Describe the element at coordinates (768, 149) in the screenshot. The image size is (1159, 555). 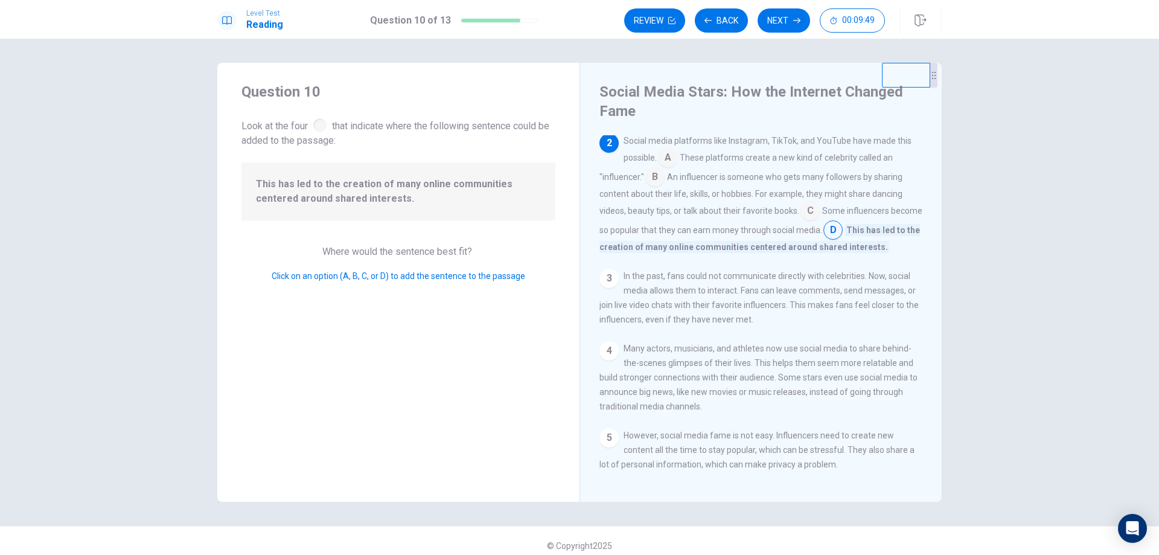
I see `span: Social media platforms like Instagram, TikTok, and YouTube have made this possible.` at that location.